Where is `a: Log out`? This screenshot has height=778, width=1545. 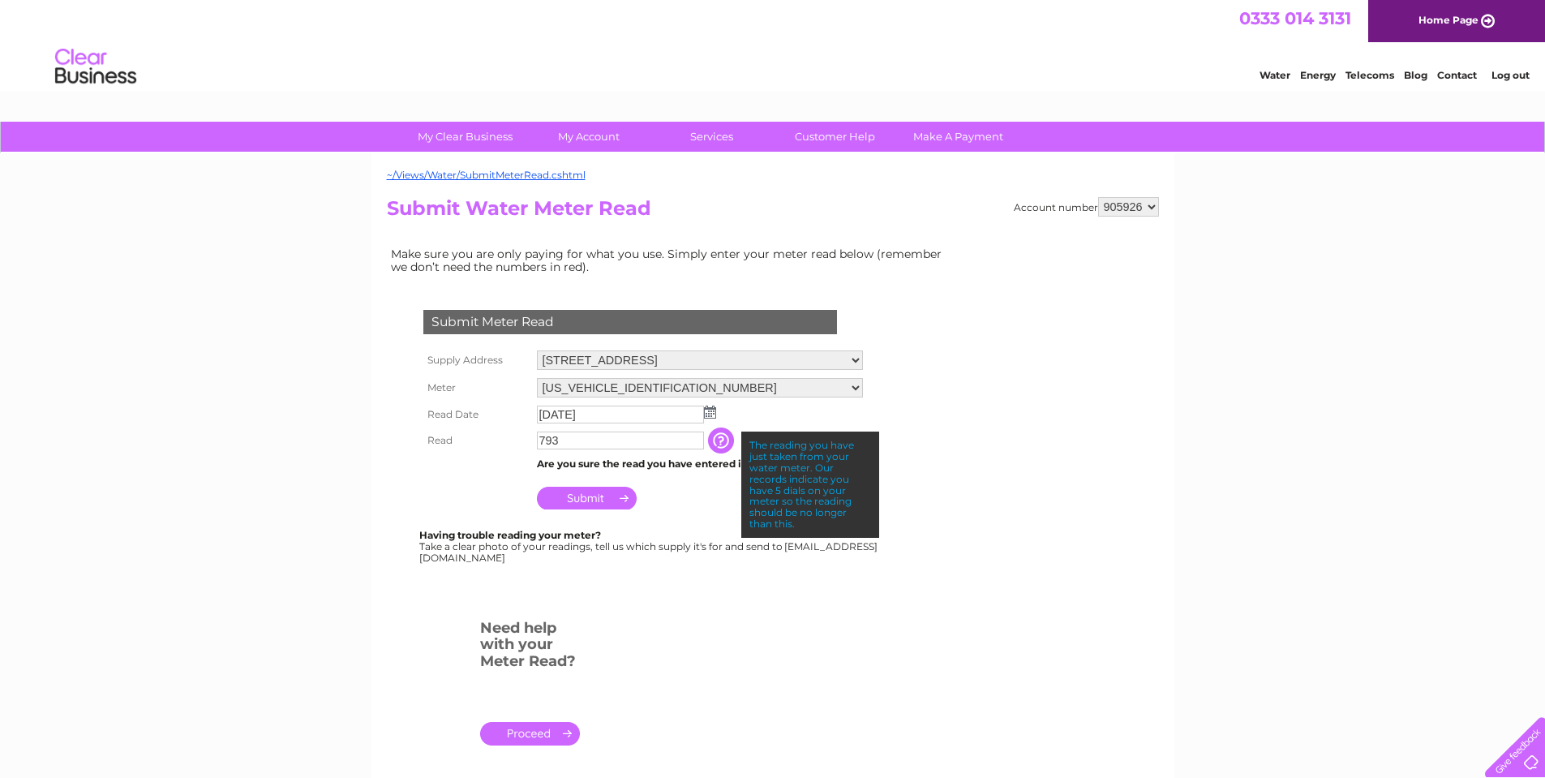 a: Log out is located at coordinates (1510, 75).